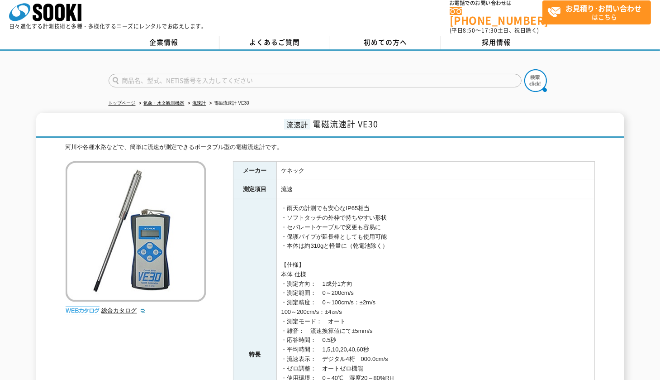 The height and width of the screenshot is (380, 660). What do you see at coordinates (345, 124) in the screenshot?
I see `span: 電磁流速計 VE30` at bounding box center [345, 124].